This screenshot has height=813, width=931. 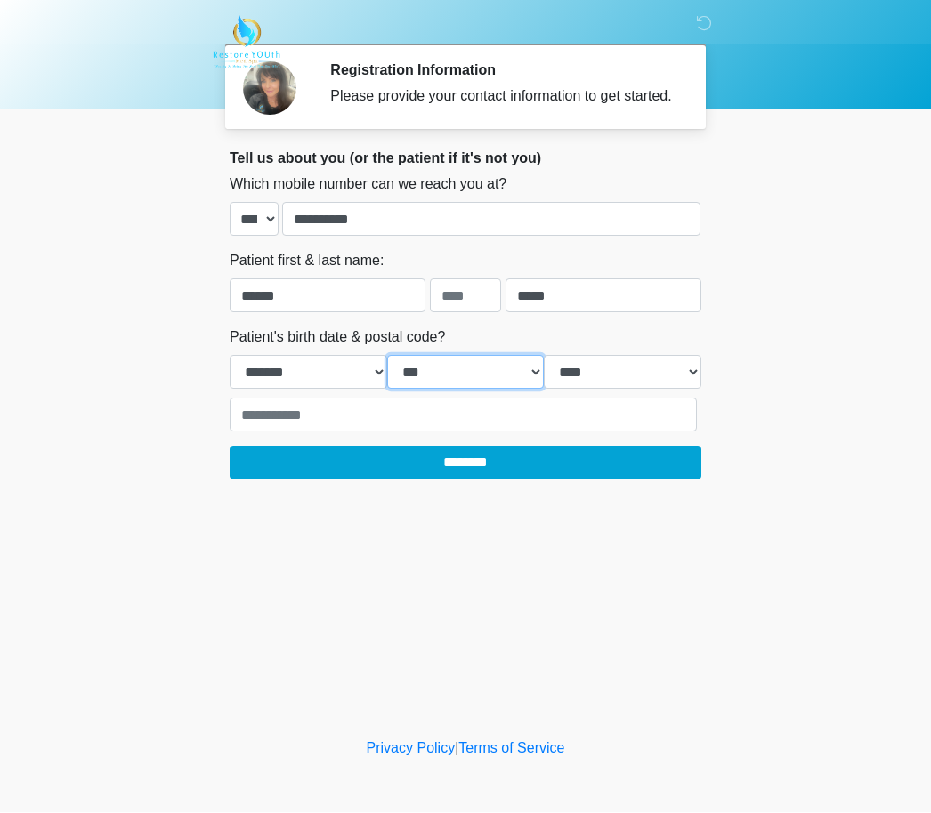 What do you see at coordinates (411, 748) in the screenshot?
I see `a: Privacy Policy` at bounding box center [411, 748].